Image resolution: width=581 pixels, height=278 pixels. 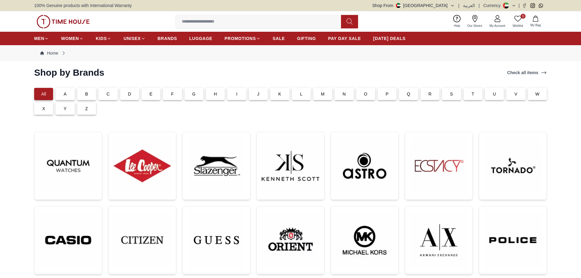 What do you see at coordinates (237, 94) in the screenshot?
I see `p: I` at bounding box center [237, 94].